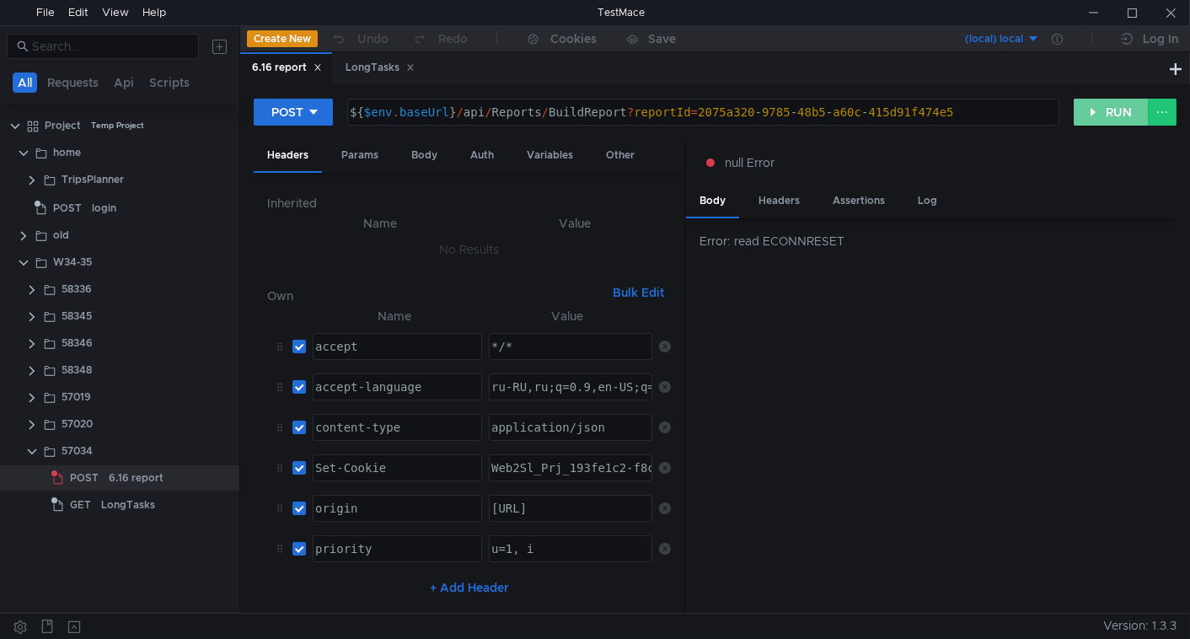  I want to click on div: 57019, so click(76, 397).